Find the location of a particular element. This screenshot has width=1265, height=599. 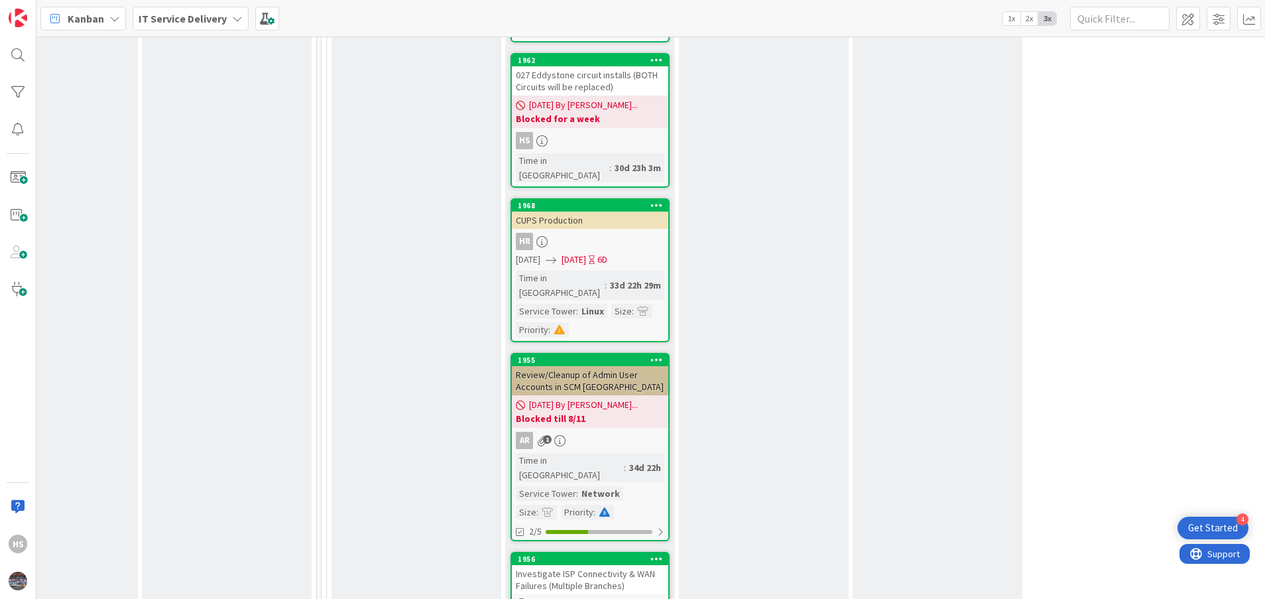

span: 2x is located at coordinates (1029, 19).